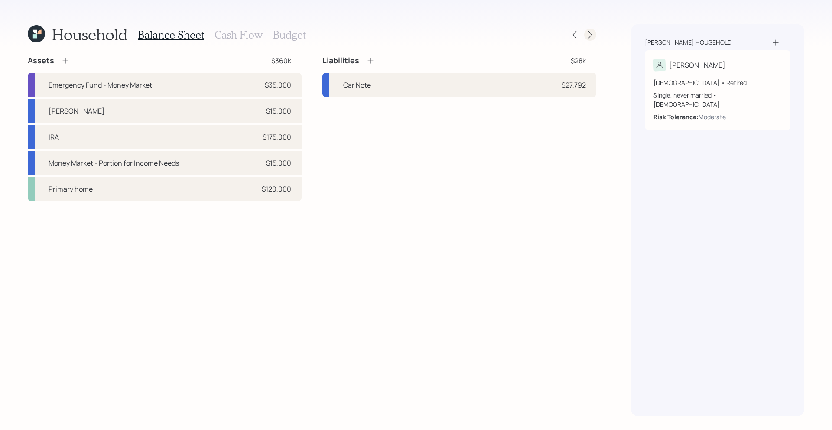 The image size is (832, 430). I want to click on div: $28k, so click(578, 61).